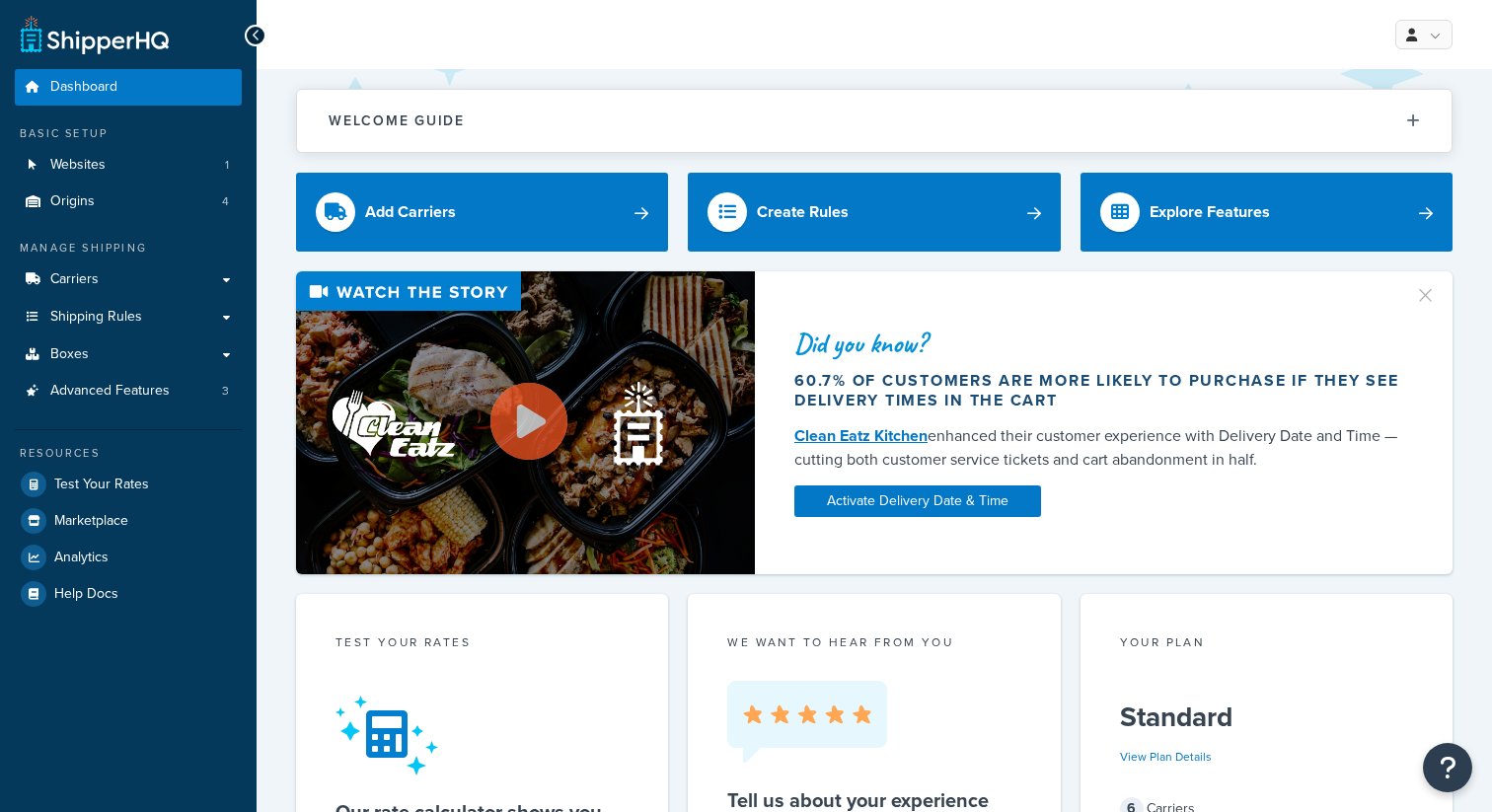 The image size is (1492, 812). What do you see at coordinates (128, 279) in the screenshot?
I see `li: Carriers` at bounding box center [128, 279].